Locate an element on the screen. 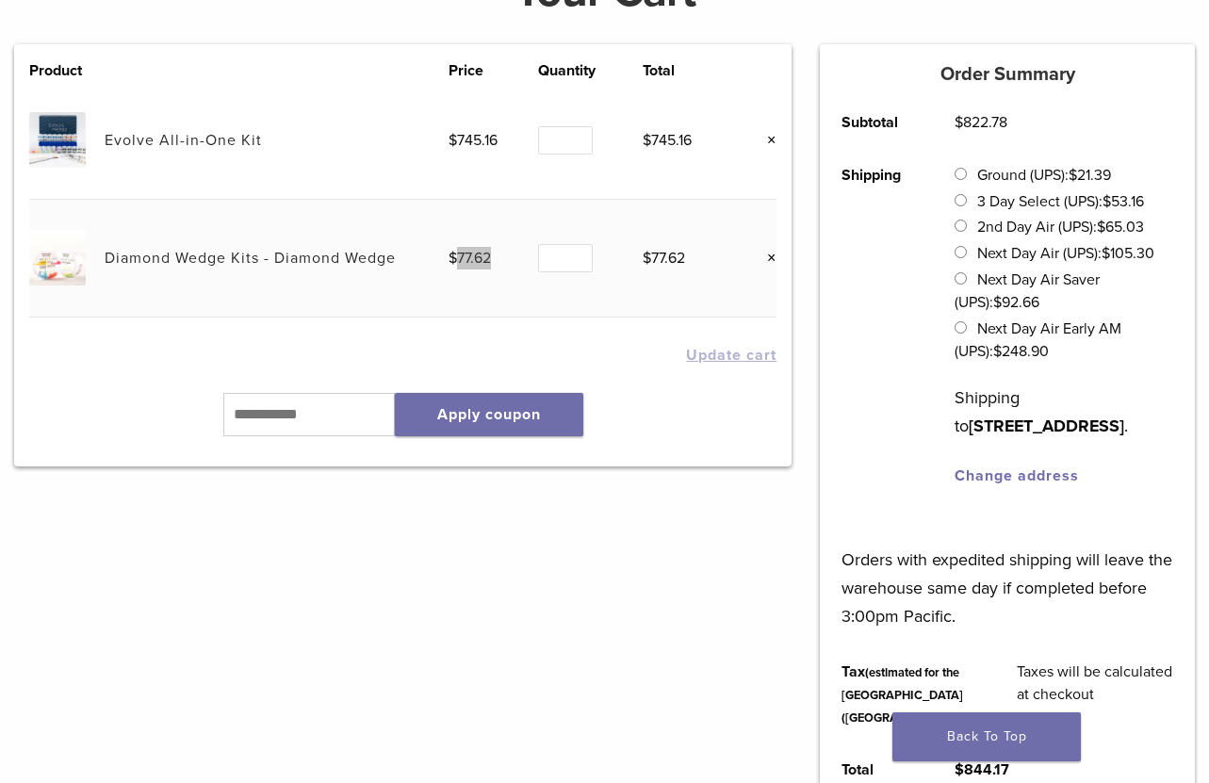  th: Price is located at coordinates (493, 71).